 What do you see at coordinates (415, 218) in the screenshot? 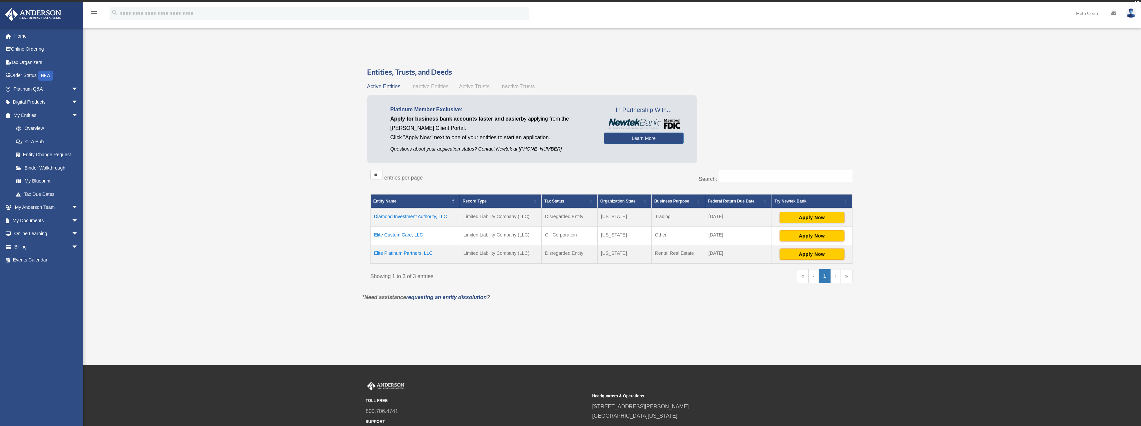
I see `td: Diamond Investment Authority, LLC` at bounding box center [415, 218].